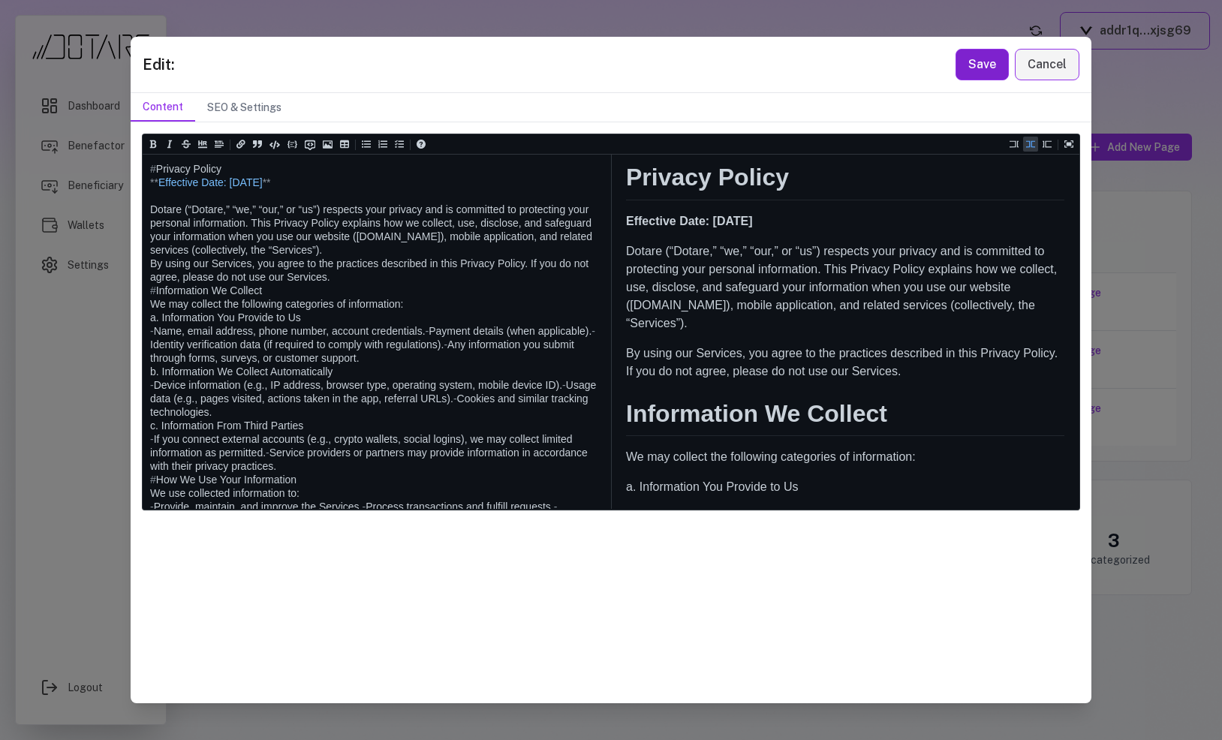 This screenshot has width=1222, height=740. Describe the element at coordinates (845, 457) in the screenshot. I see `p: We may collect the following categories of information:` at that location.